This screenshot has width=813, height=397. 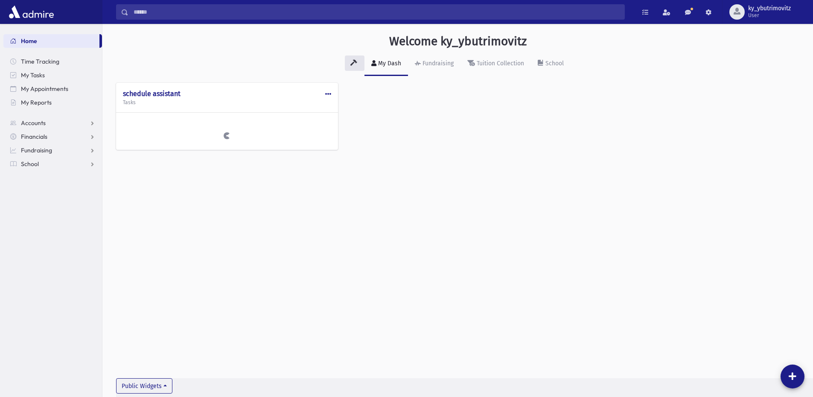 I want to click on div: My Dash, so click(x=389, y=63).